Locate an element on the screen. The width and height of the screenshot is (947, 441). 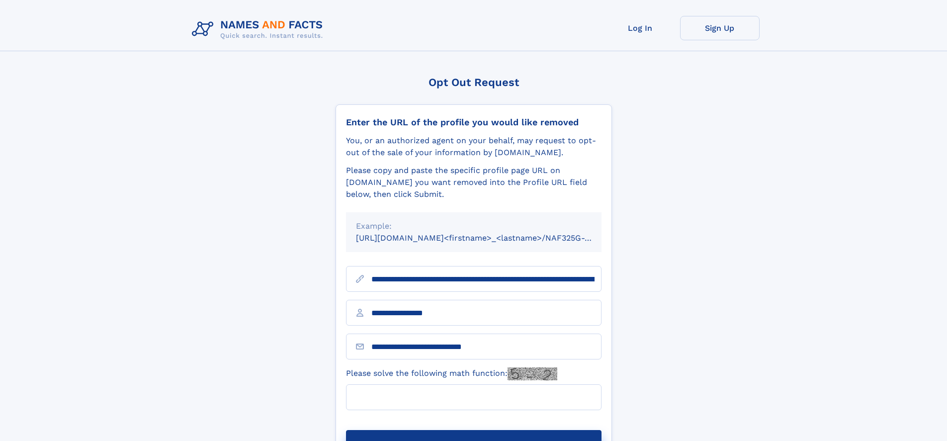
img: Logo Names and Facts is located at coordinates (259, 29).